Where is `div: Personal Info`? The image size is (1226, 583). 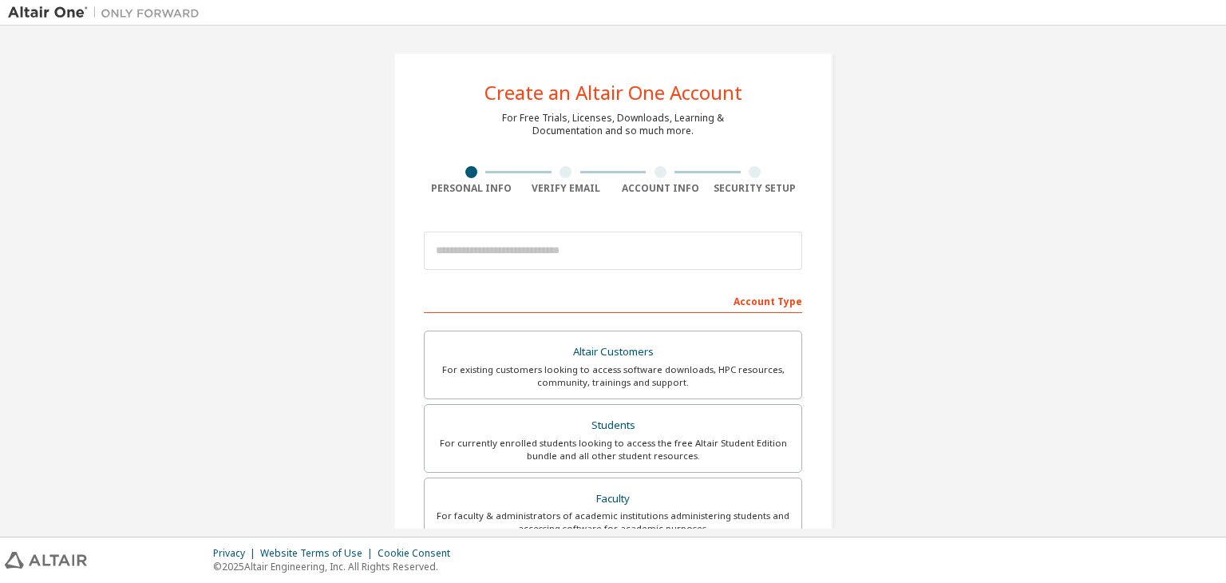
div: Personal Info is located at coordinates (471, 188).